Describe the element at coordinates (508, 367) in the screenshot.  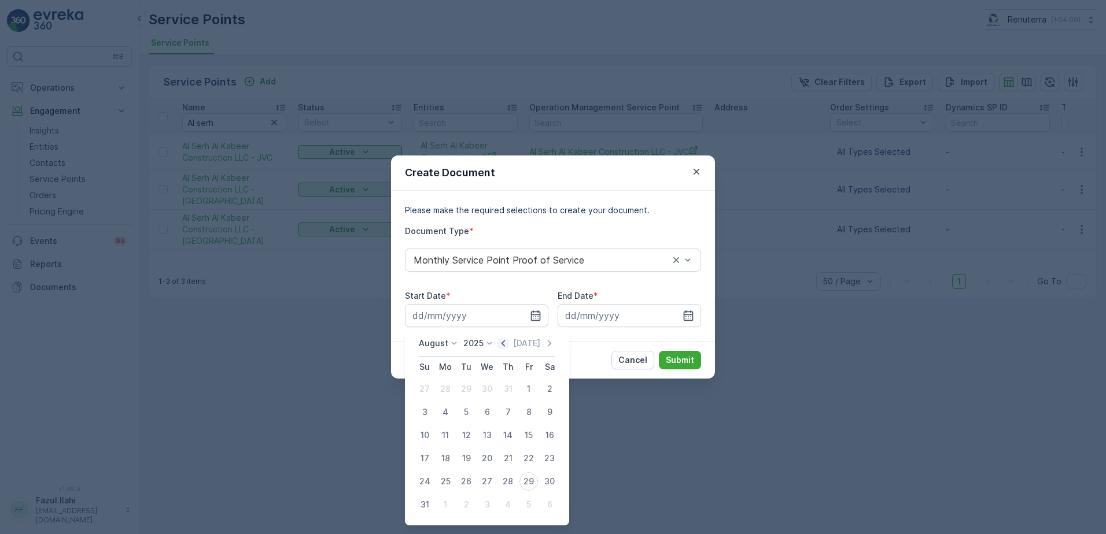
I see `th: Thursday` at that location.